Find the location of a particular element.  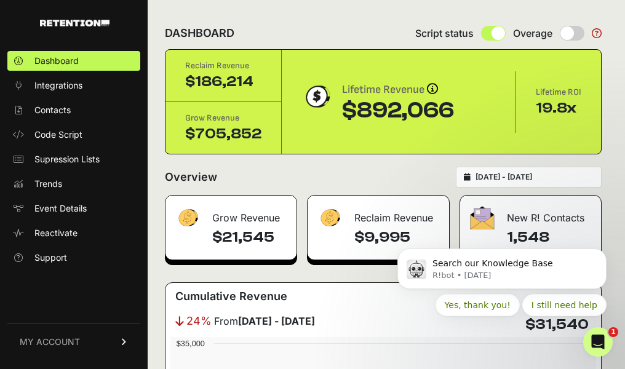

a: Dashboard is located at coordinates (74, 61).